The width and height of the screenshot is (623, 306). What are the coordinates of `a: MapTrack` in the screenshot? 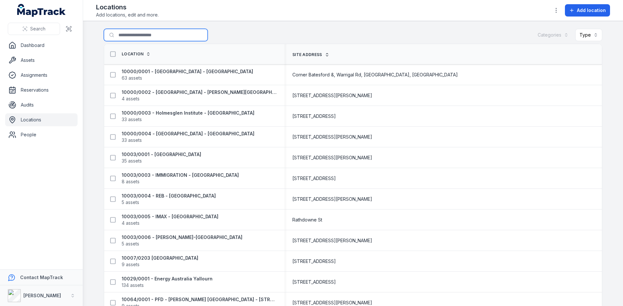 It's located at (42, 10).